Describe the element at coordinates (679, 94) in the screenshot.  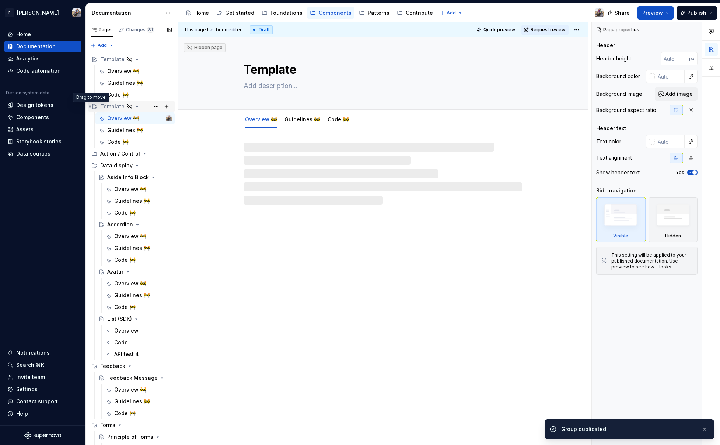
I see `span: Add image` at that location.